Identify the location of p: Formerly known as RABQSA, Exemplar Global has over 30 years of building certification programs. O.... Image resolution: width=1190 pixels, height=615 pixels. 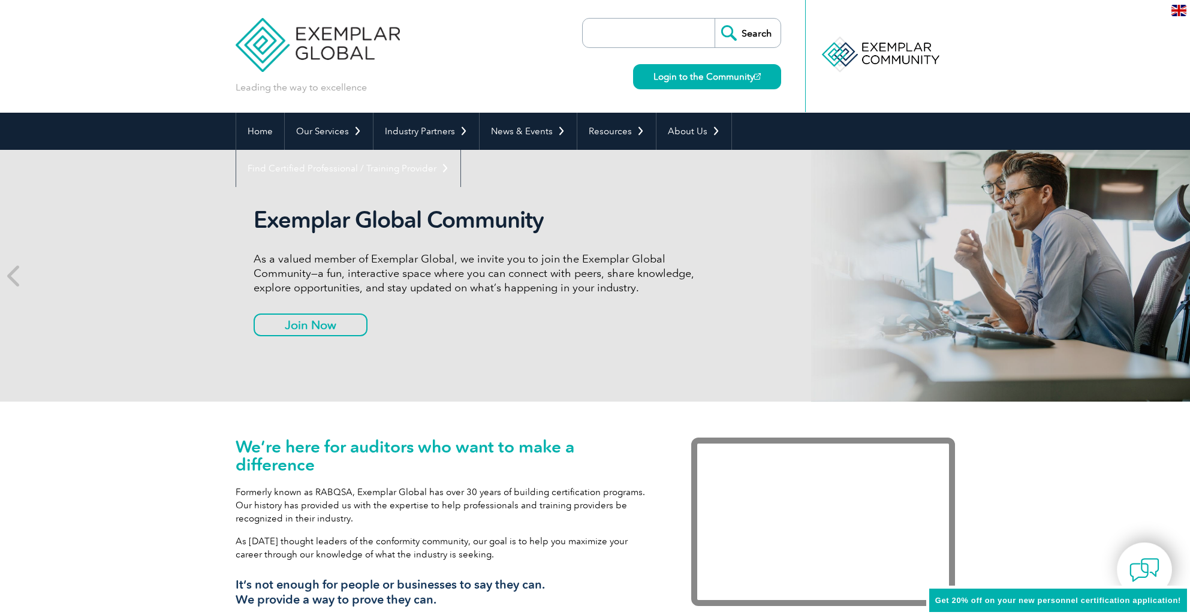
(445, 505).